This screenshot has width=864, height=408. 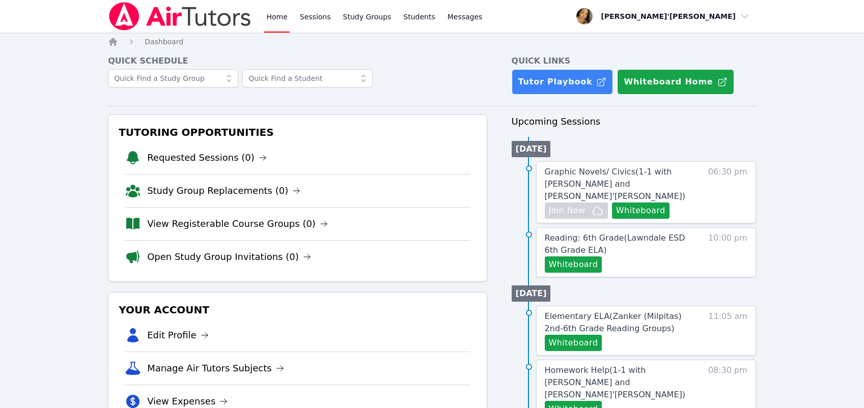 I want to click on a: Requested Sessions (0), so click(x=207, y=158).